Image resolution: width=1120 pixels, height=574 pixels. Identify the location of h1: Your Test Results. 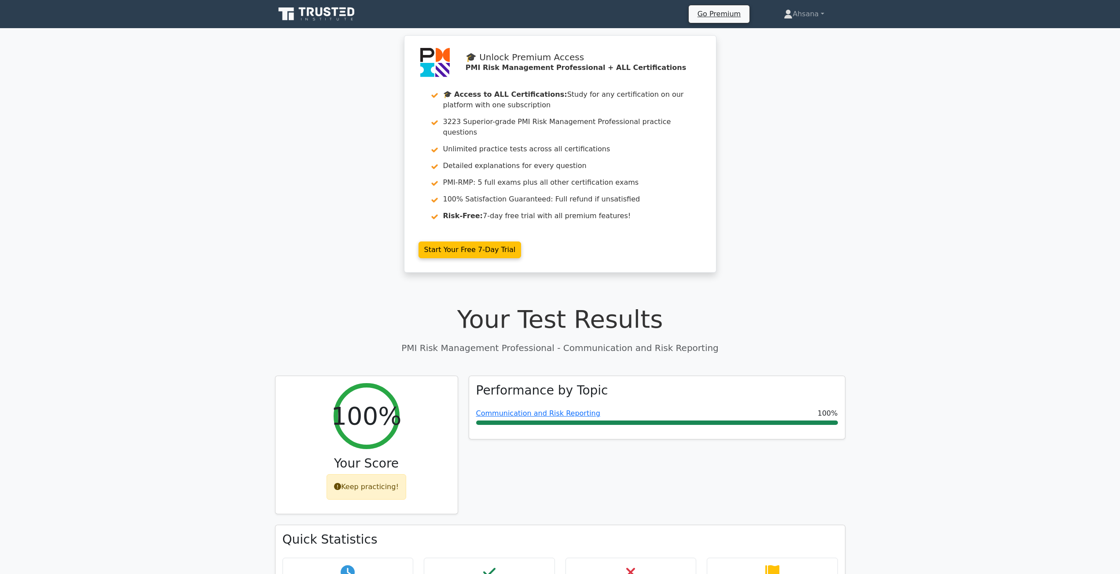
(560, 319).